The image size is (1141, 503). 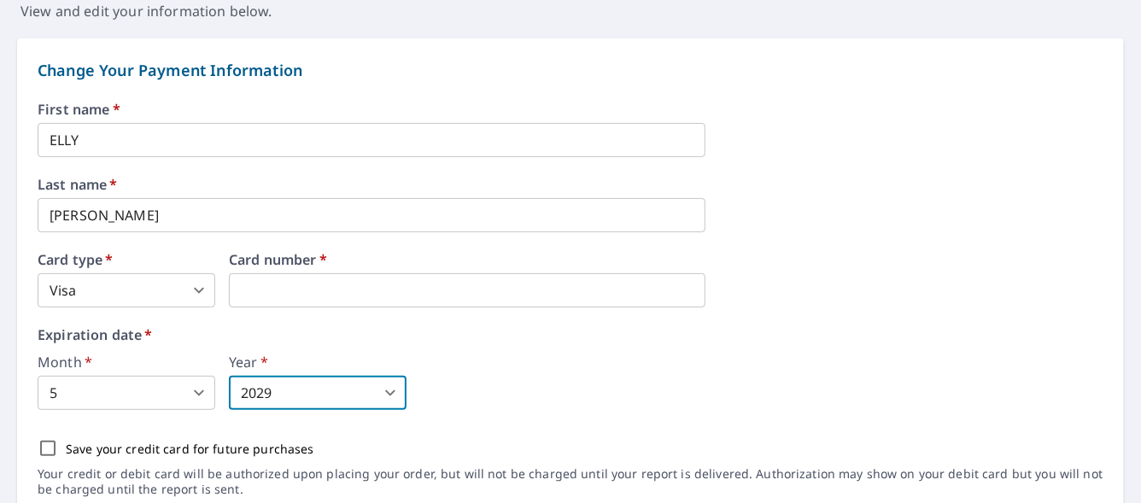 I want to click on label: Card type, so click(x=126, y=260).